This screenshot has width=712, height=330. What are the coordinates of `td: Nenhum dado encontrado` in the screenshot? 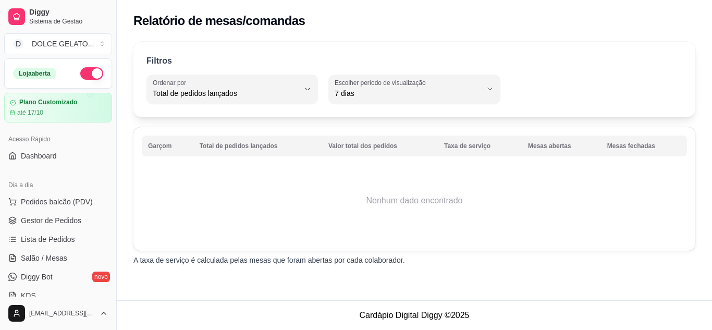 It's located at (414, 201).